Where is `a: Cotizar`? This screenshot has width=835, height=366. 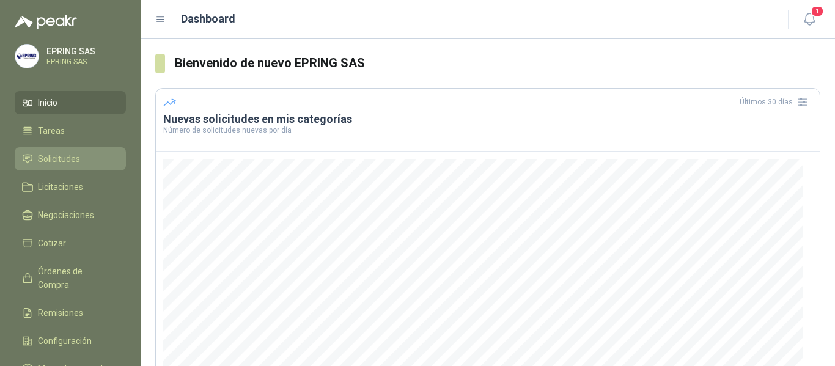 a: Cotizar is located at coordinates (70, 243).